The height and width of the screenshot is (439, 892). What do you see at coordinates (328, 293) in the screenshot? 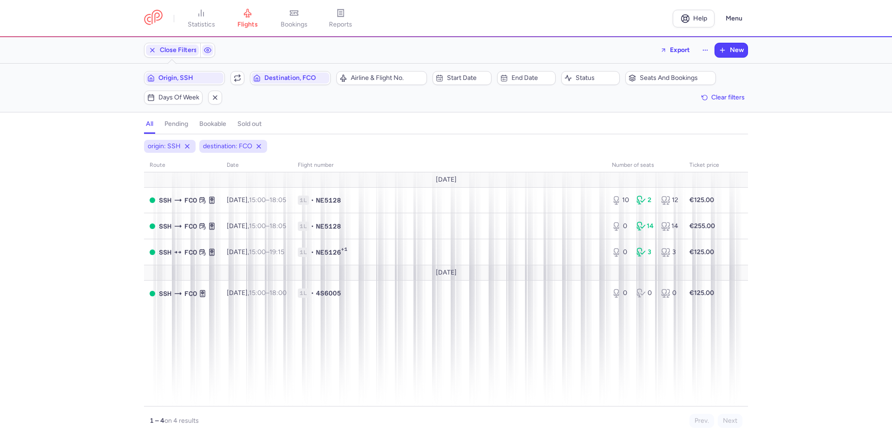
I see `span: 4S6005` at bounding box center [328, 293].